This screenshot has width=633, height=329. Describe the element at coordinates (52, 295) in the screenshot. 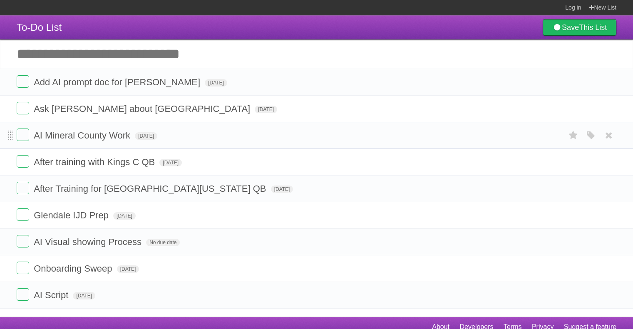

I see `span: AI Script` at that location.